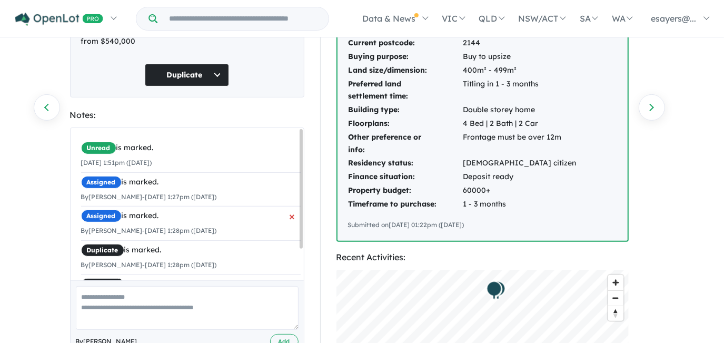  What do you see at coordinates (520, 177) in the screenshot?
I see `td: Deposit ready` at bounding box center [520, 177].